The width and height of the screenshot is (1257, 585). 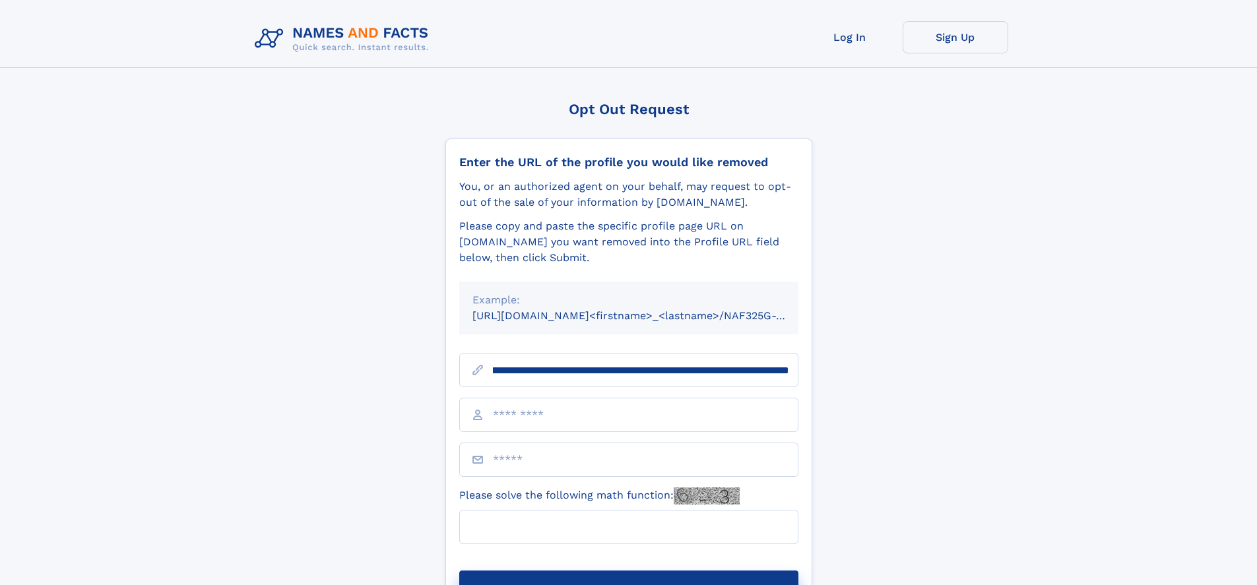 What do you see at coordinates (955, 37) in the screenshot?
I see `a: Sign Up` at bounding box center [955, 37].